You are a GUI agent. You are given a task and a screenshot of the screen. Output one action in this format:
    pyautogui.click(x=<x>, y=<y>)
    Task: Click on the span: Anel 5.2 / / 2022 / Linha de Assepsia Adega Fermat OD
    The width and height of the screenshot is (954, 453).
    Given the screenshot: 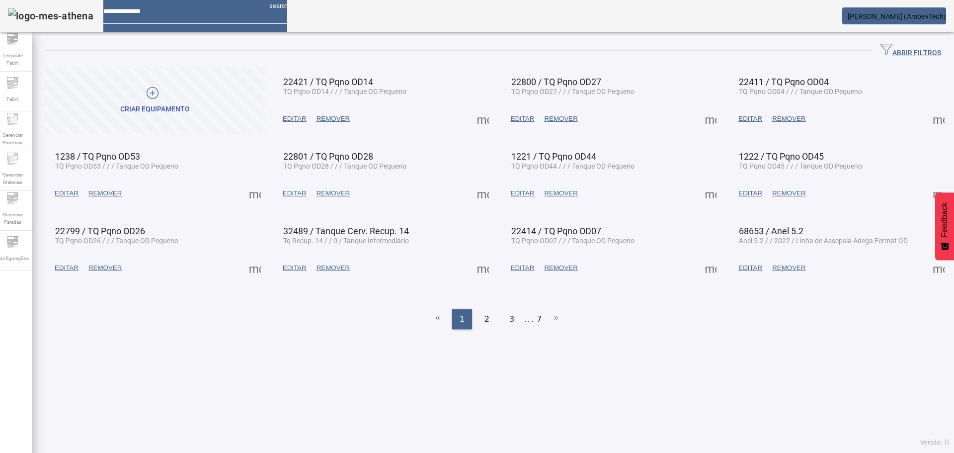 What is the action you would take?
    pyautogui.click(x=823, y=241)
    